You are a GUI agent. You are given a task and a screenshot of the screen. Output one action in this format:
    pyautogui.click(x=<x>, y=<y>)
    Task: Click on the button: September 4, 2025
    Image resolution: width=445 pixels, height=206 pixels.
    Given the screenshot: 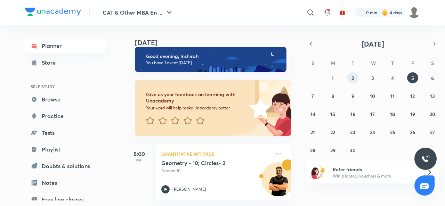 What is the action you would take?
    pyautogui.click(x=392, y=78)
    